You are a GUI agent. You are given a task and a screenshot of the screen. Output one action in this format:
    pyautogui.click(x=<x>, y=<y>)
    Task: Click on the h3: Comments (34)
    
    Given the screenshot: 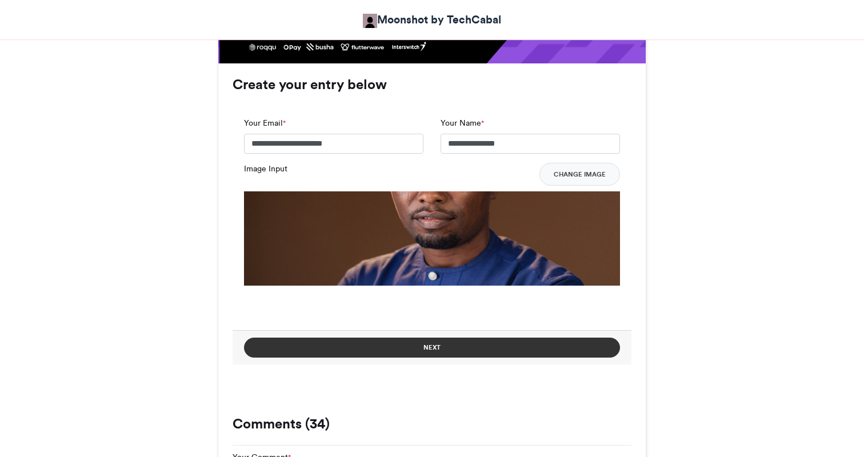 What is the action you would take?
    pyautogui.click(x=432, y=424)
    